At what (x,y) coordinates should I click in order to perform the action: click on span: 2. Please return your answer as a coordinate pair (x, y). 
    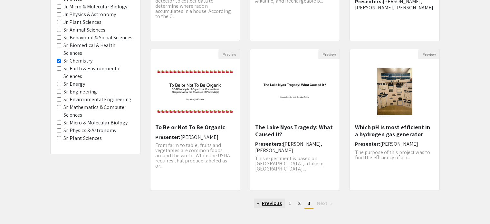
    Looking at the image, I should click on (299, 203).